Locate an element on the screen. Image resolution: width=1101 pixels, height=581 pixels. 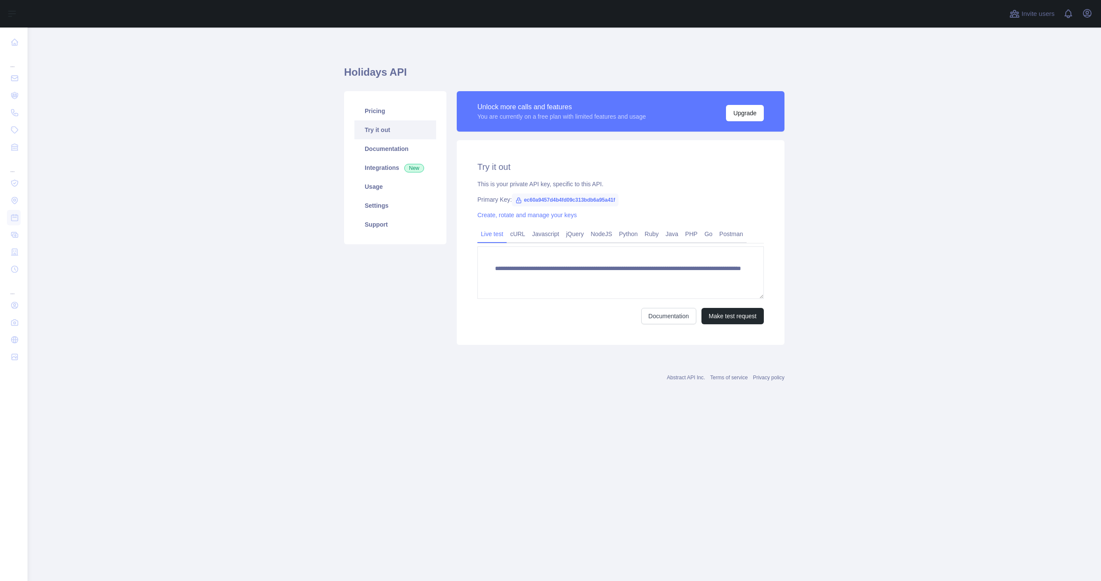
a: Ruby is located at coordinates (652, 234).